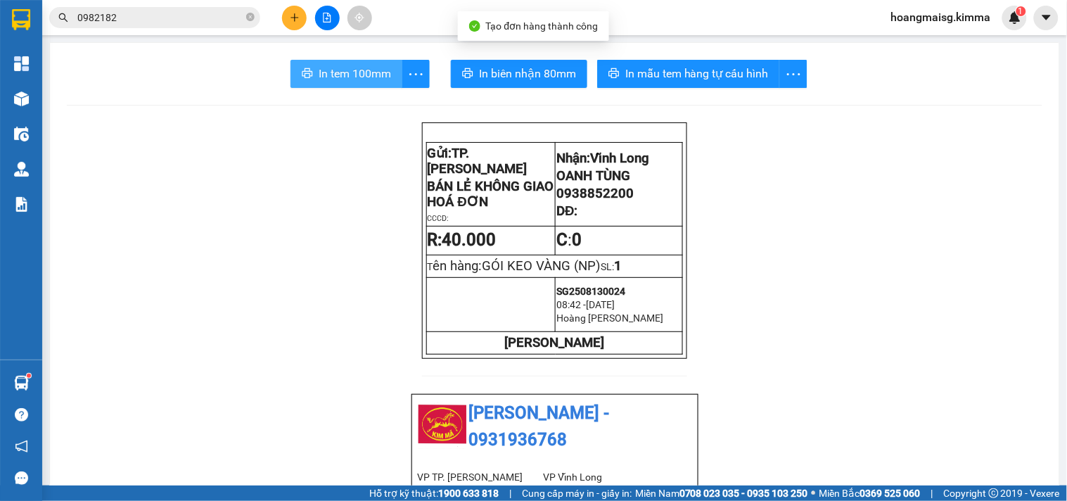 This screenshot has width=1067, height=501. I want to click on span: message, so click(21, 477).